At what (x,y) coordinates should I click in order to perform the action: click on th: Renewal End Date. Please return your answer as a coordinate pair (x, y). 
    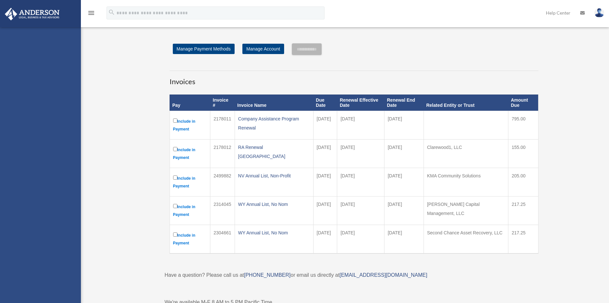
    Looking at the image, I should click on (404, 103).